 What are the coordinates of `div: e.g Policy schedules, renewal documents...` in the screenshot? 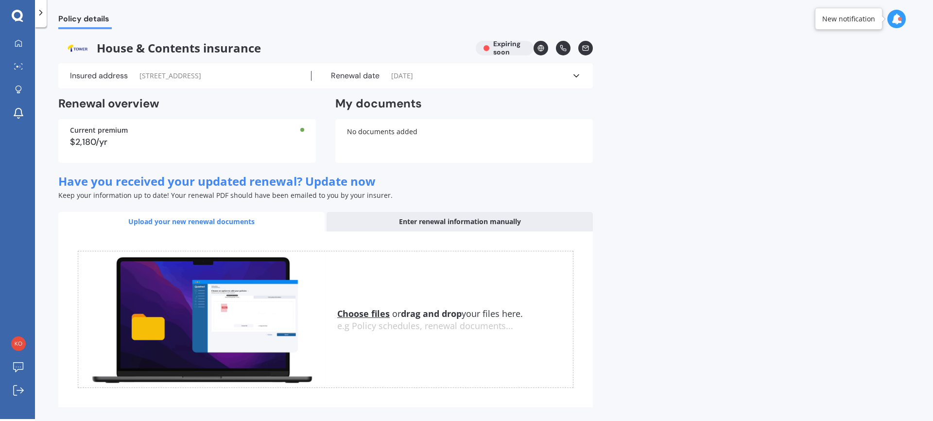 It's located at (455, 326).